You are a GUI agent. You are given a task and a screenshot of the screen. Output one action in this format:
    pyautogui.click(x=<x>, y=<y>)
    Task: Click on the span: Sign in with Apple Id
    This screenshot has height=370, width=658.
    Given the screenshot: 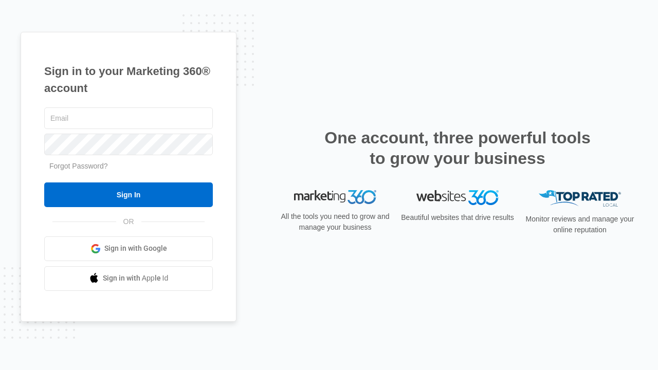 What is the action you would take?
    pyautogui.click(x=136, y=278)
    